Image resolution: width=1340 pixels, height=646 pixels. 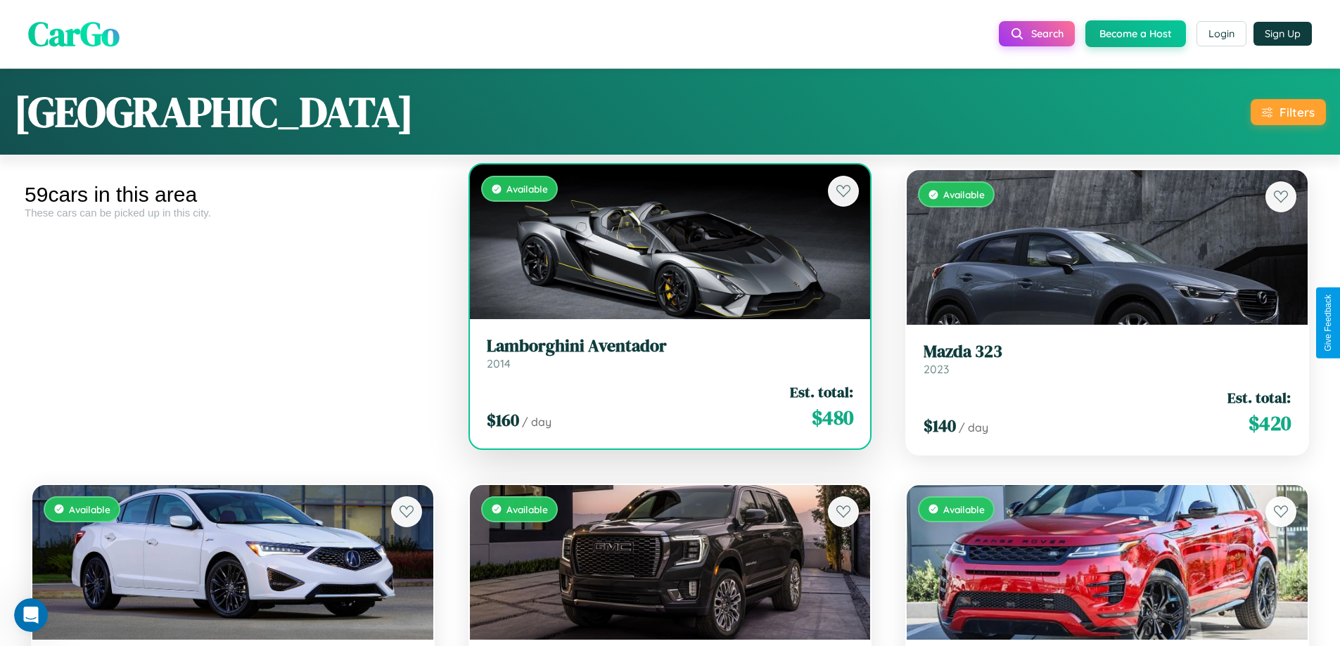 What do you see at coordinates (939, 425) in the screenshot?
I see `span: $ 140` at bounding box center [939, 425].